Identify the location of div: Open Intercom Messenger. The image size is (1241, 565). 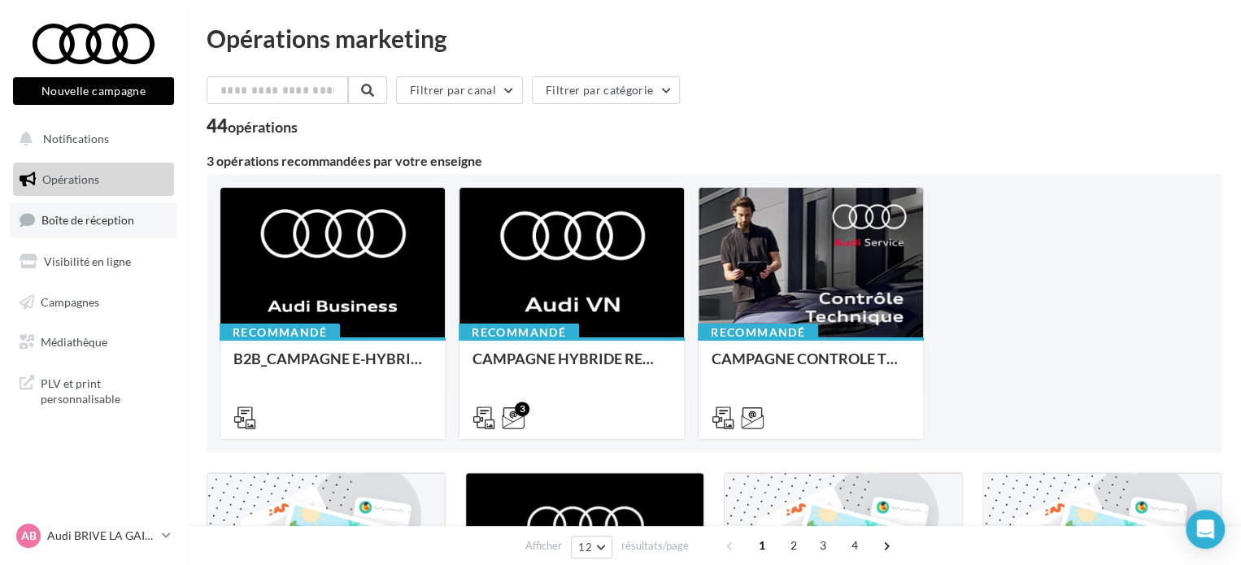
(1205, 529).